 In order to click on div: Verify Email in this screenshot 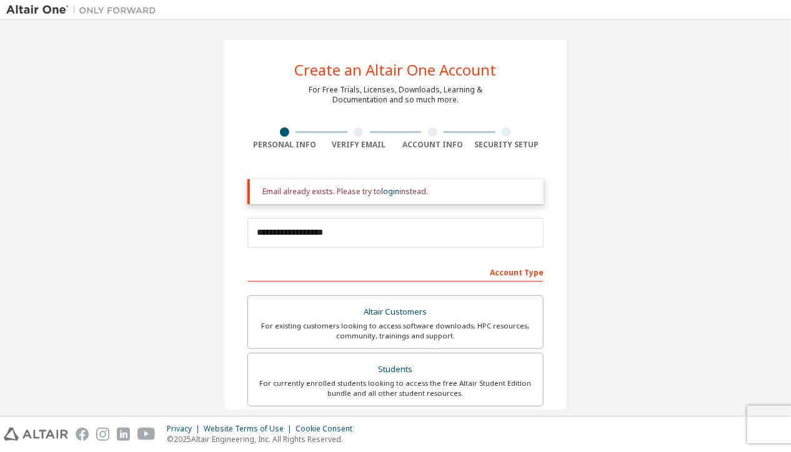, I will do `click(359, 145)`.